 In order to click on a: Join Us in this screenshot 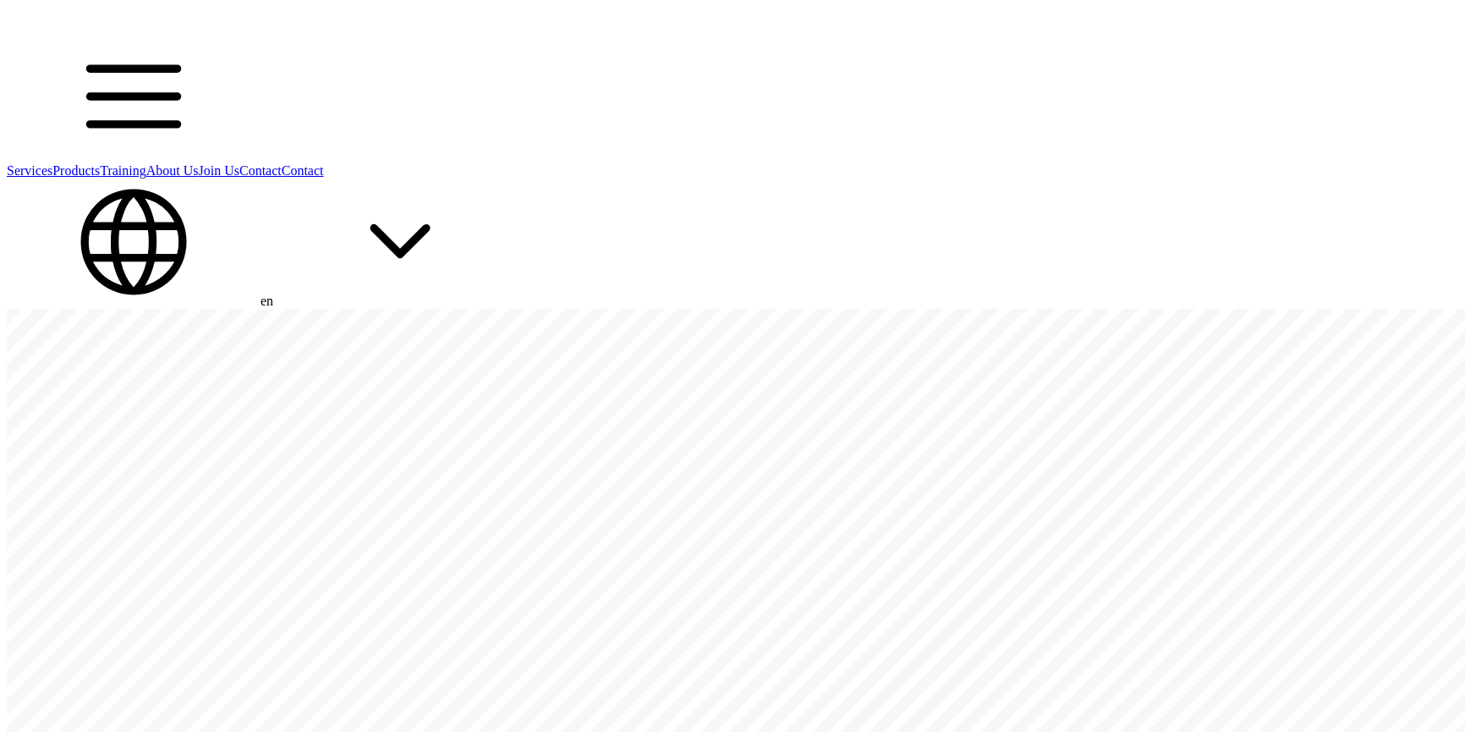, I will do `click(219, 170)`.